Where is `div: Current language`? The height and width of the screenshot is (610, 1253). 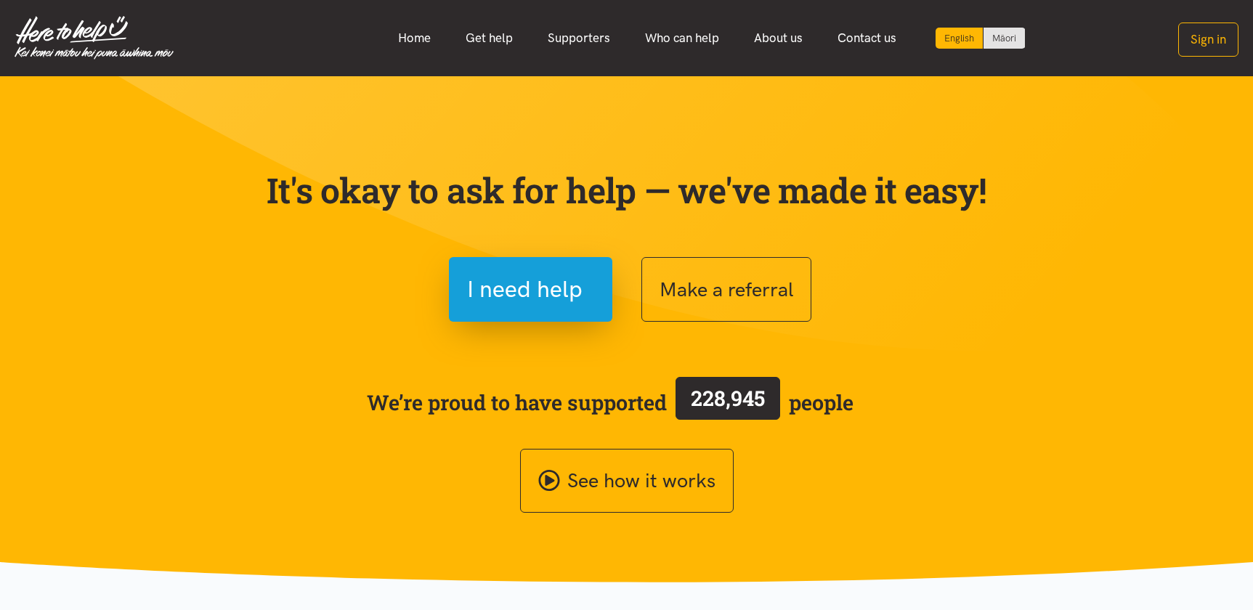
div: Current language is located at coordinates (960, 38).